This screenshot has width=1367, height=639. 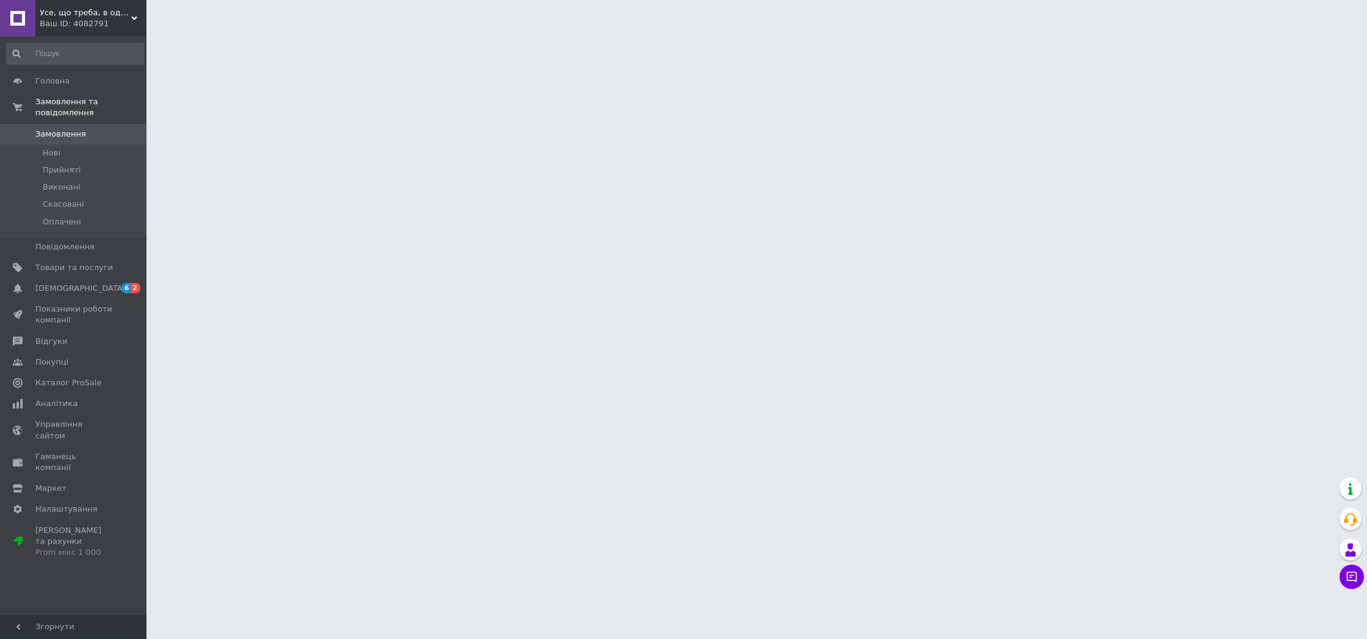 What do you see at coordinates (74, 553) in the screenshot?
I see `div: Prom мікс 1 000` at bounding box center [74, 553].